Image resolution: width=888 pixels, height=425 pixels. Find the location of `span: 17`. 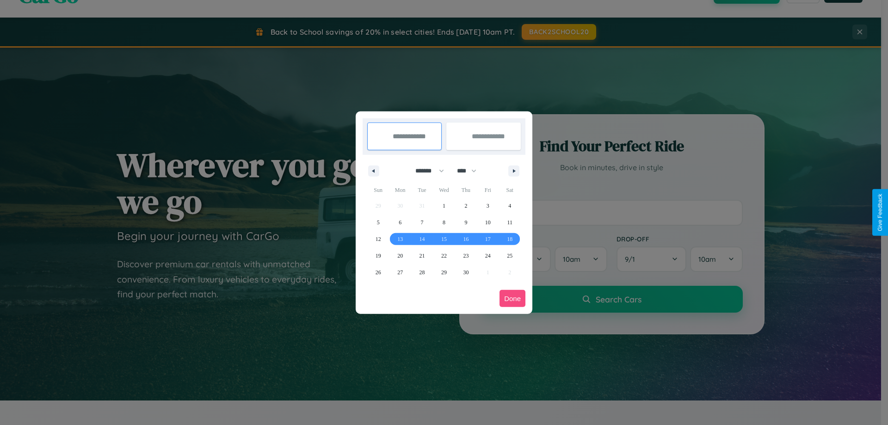

span: 17 is located at coordinates (488, 239).